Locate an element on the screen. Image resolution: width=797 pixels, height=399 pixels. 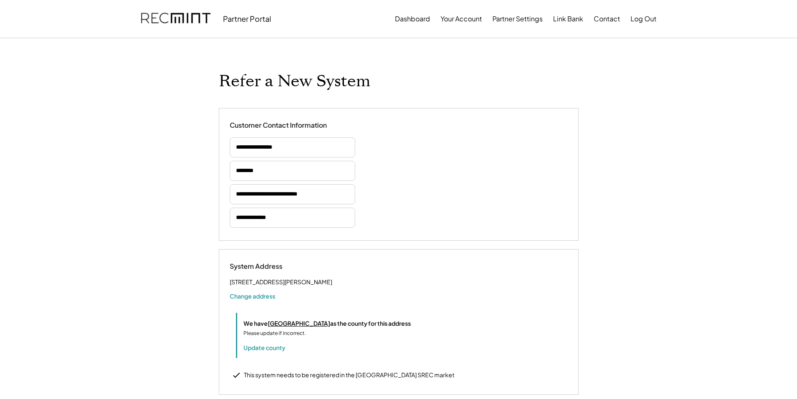
button: Link Bank is located at coordinates (568, 19).